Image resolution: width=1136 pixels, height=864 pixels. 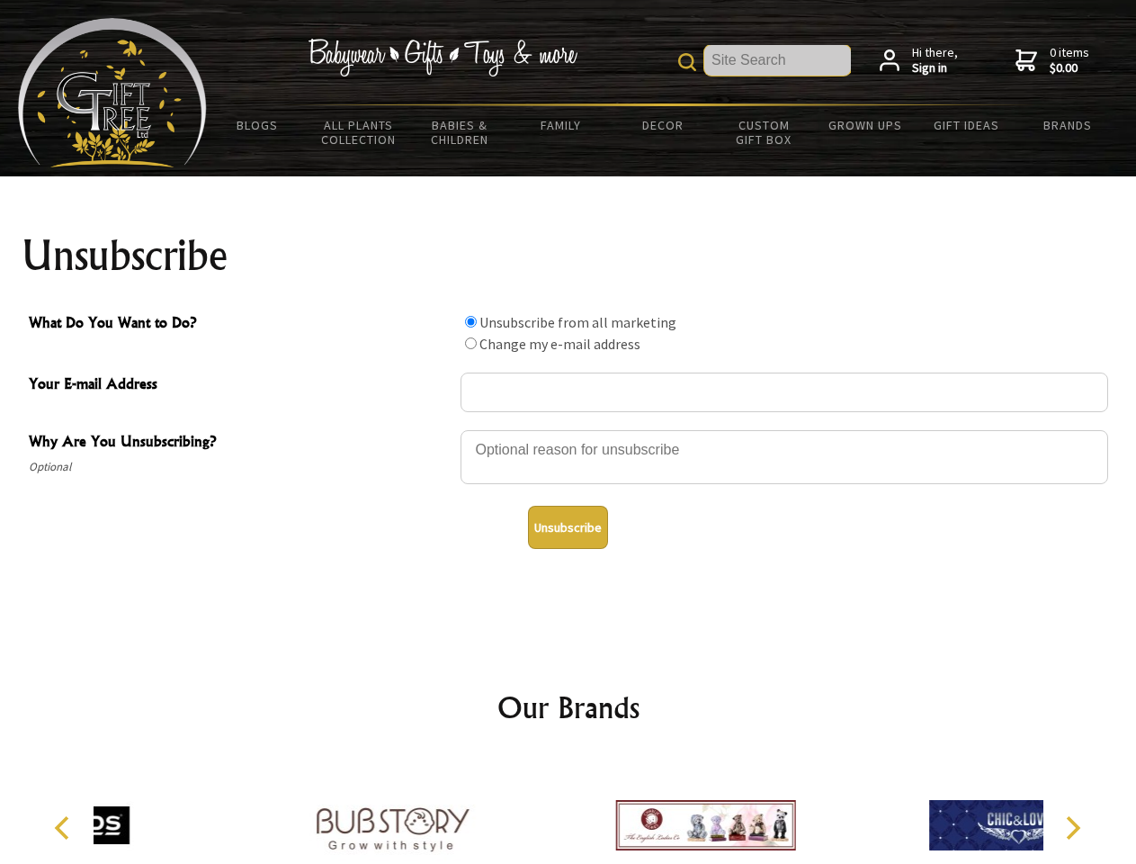 What do you see at coordinates (561, 125) in the screenshot?
I see `a: Family` at bounding box center [561, 125].